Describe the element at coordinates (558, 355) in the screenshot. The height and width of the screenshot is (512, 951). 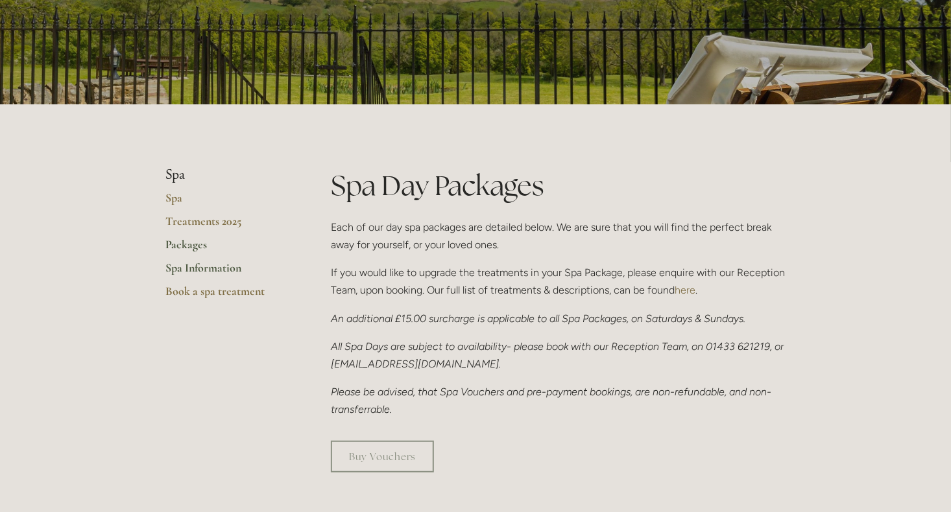
I see `em: All Spa Days are subject to availability- please book with our Reception Team, on 01433 621219, o...` at that location.